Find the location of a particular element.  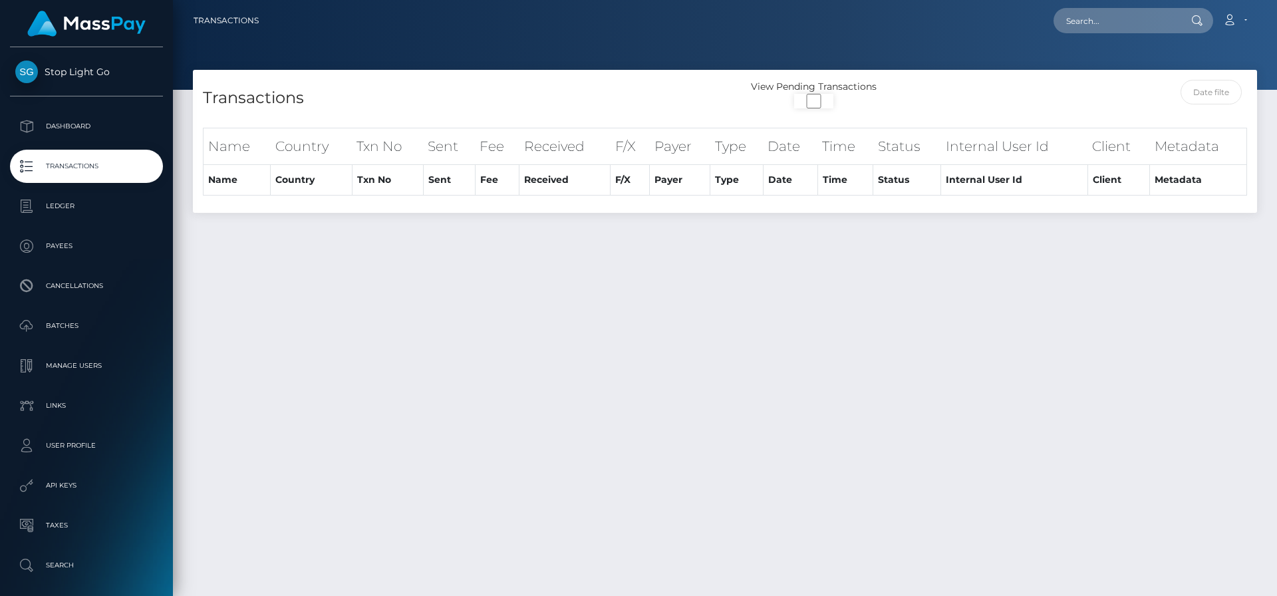

a: Search is located at coordinates (86, 566).